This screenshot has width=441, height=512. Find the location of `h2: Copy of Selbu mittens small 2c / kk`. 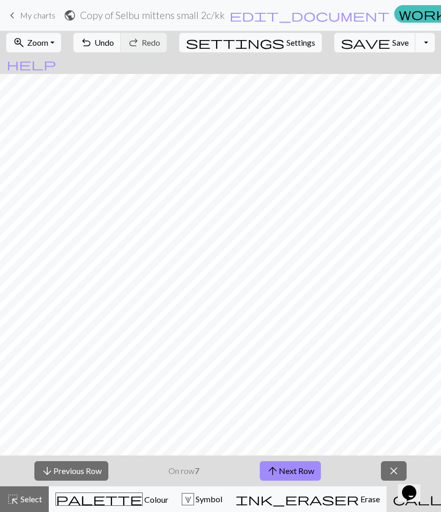

h2: Copy of Selbu mittens small 2c / kk is located at coordinates (153, 15).